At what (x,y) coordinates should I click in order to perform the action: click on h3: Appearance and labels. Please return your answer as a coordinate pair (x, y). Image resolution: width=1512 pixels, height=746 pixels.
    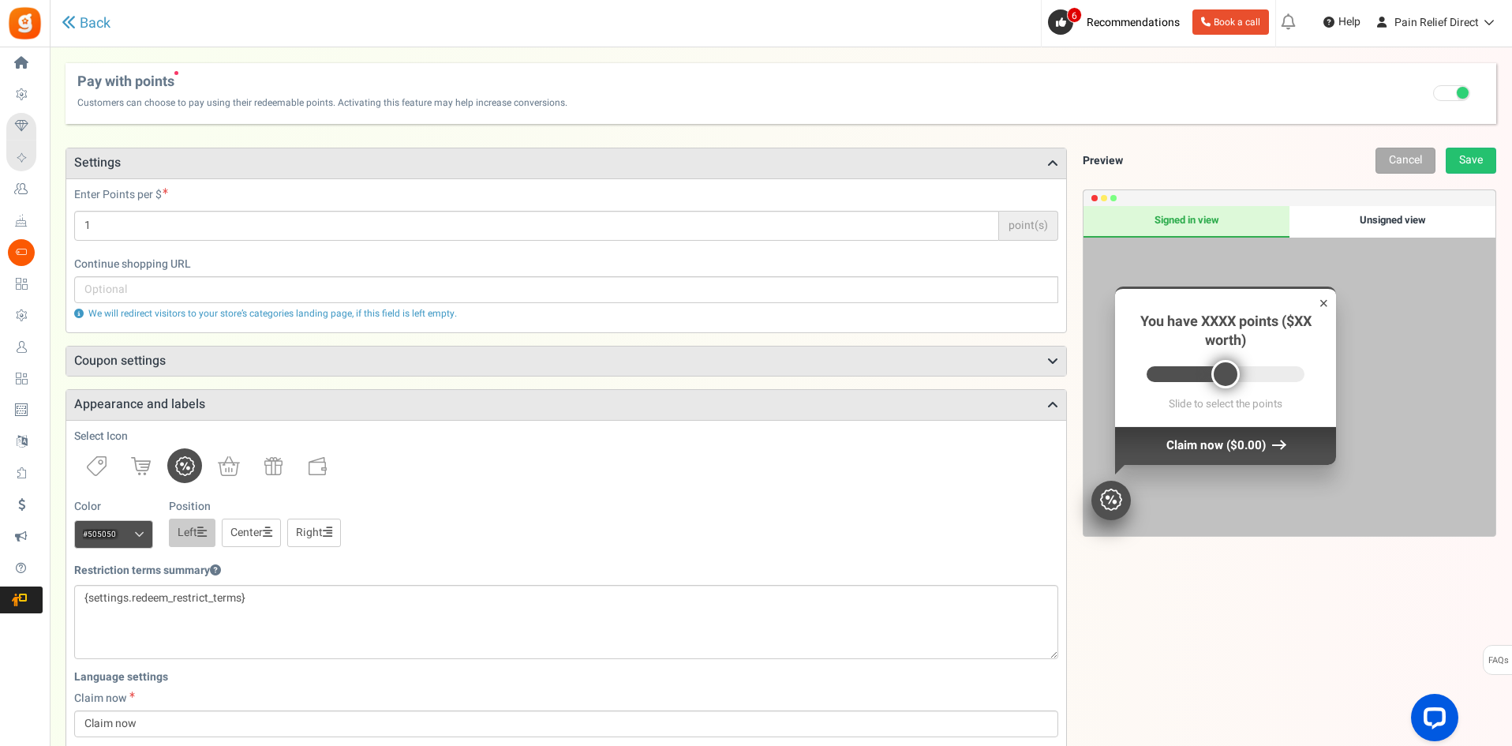
    Looking at the image, I should click on (566, 405).